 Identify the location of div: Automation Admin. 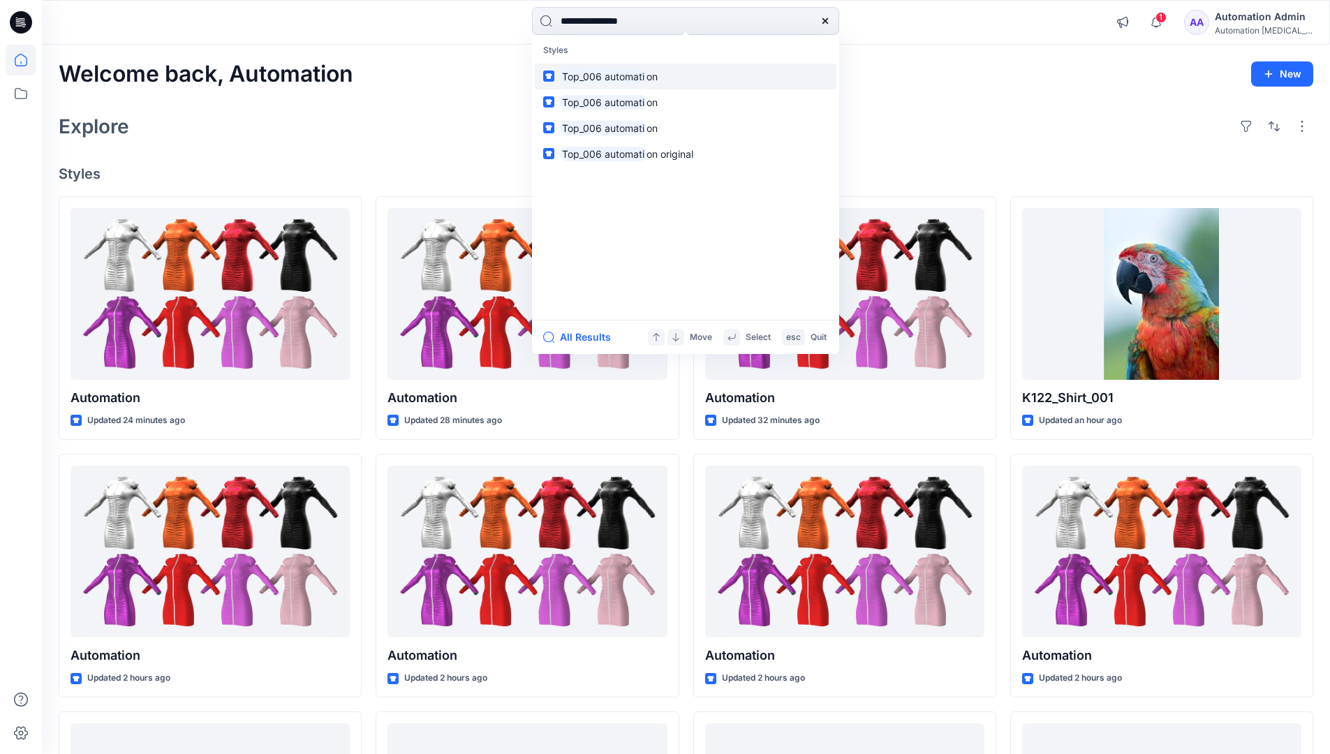
(1264, 17).